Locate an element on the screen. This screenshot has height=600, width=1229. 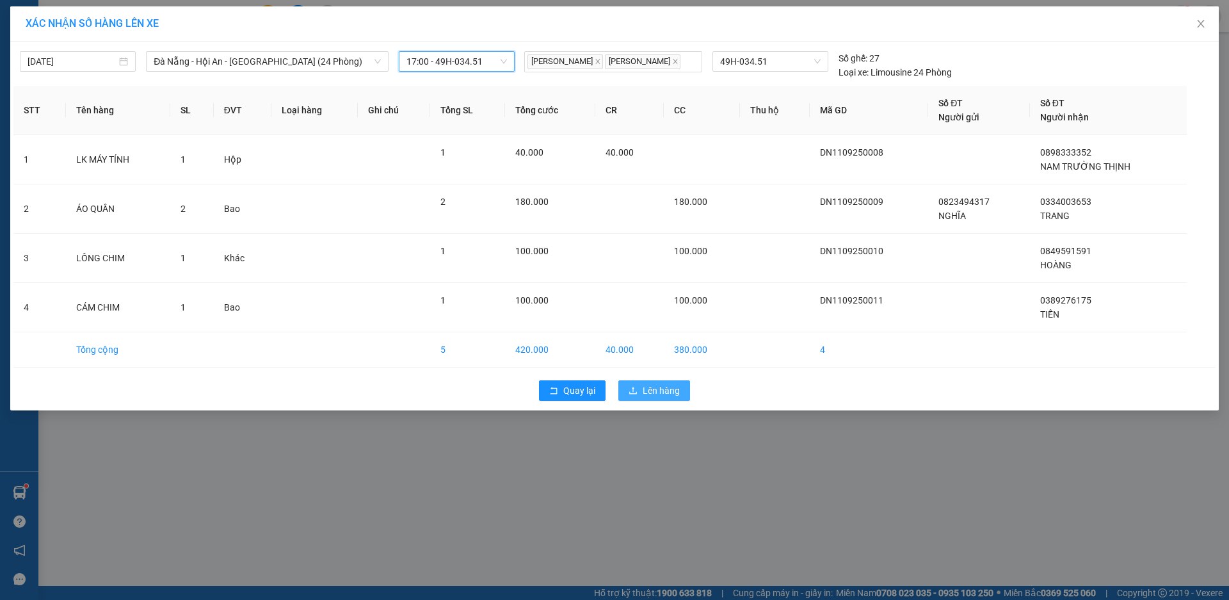
div: 100.000 is located at coordinates (214, 90).